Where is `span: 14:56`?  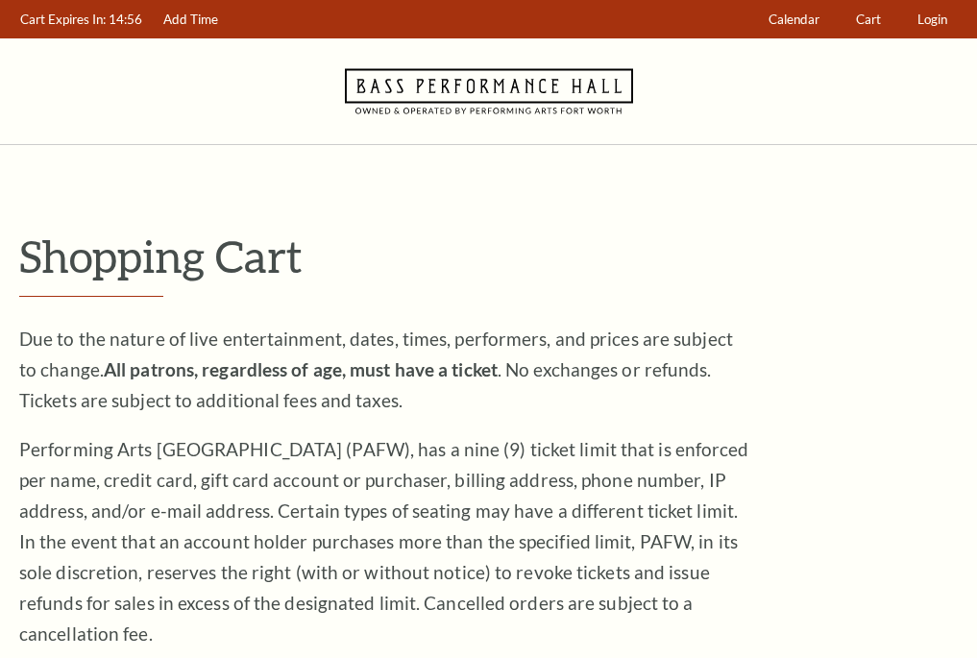 span: 14:56 is located at coordinates (125, 19).